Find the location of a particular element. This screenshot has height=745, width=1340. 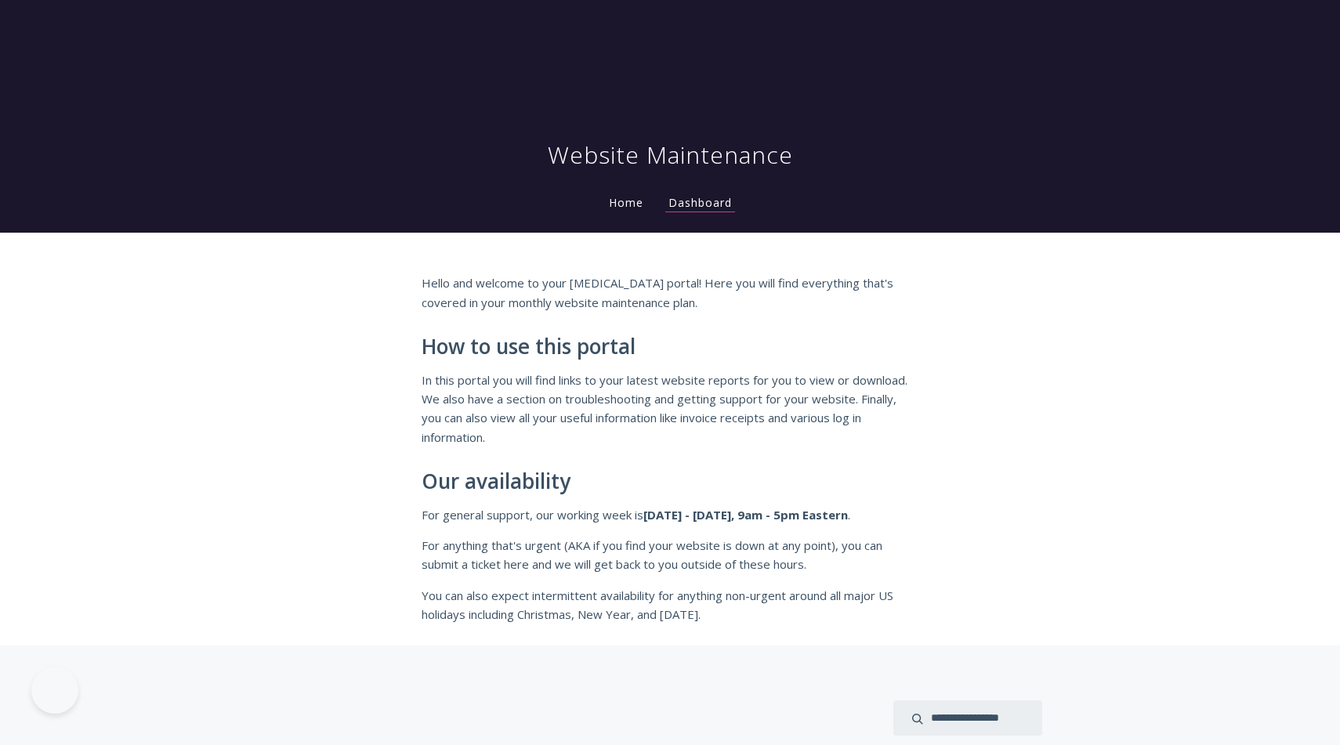

h2: Our availability is located at coordinates (670, 482).